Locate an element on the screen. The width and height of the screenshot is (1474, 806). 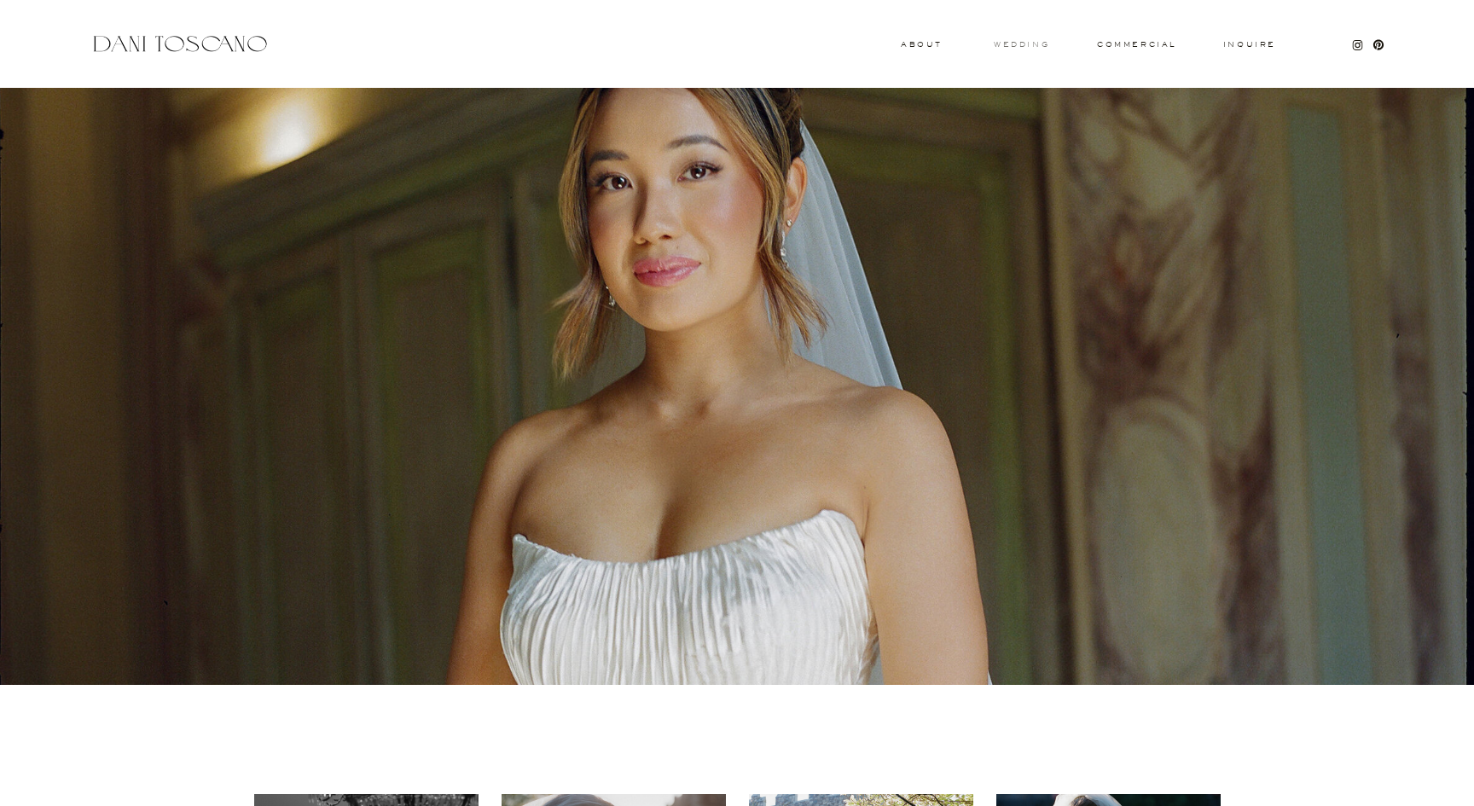
h3: wedding is located at coordinates (1021, 43).